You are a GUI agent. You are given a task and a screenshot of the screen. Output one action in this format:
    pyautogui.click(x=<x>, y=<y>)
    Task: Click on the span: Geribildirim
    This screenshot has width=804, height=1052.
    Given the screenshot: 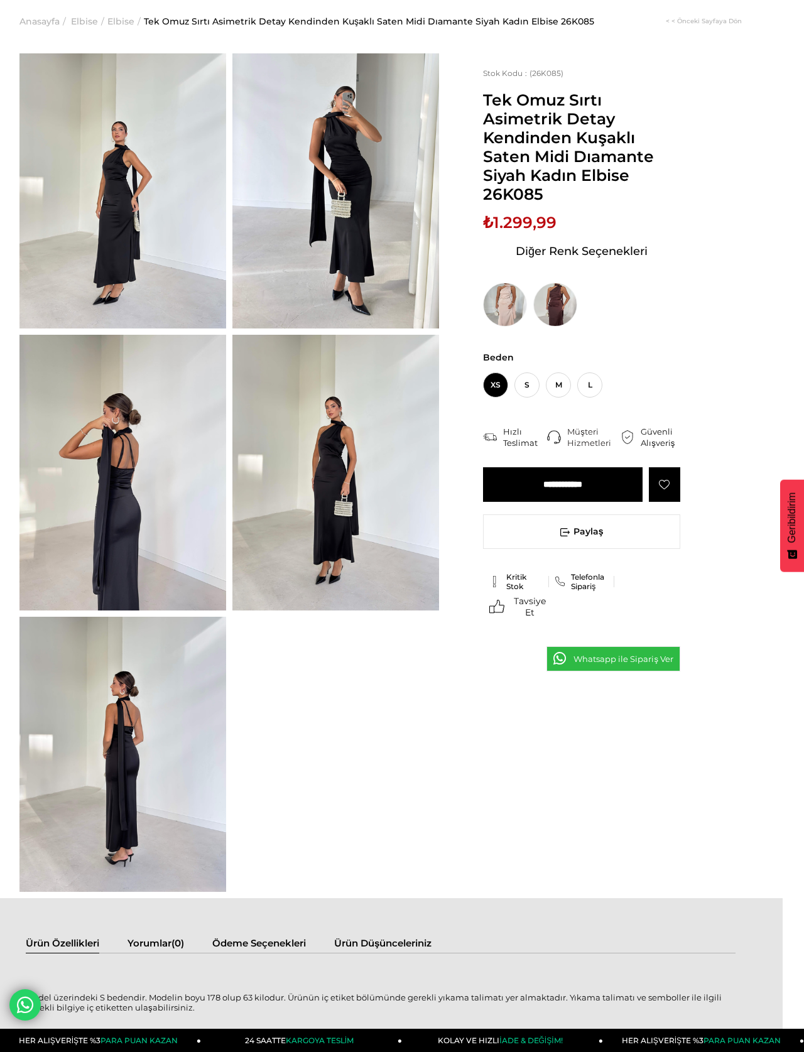 What is the action you would take?
    pyautogui.click(x=792, y=518)
    